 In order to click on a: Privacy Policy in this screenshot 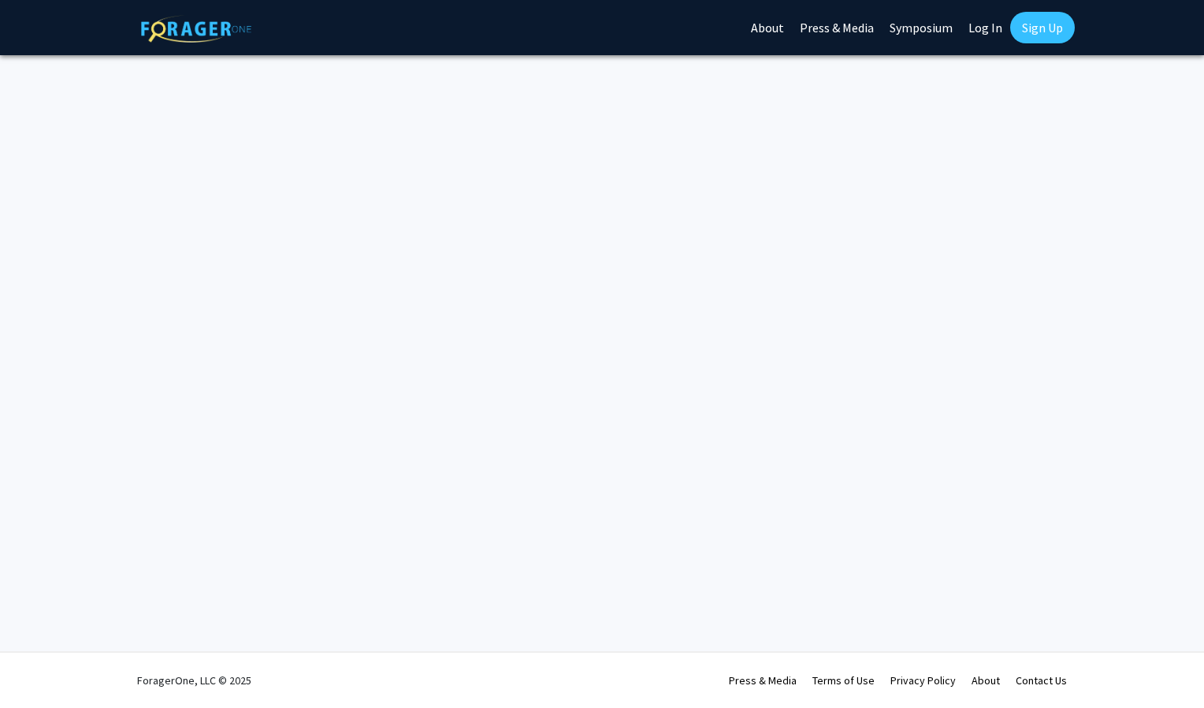, I will do `click(923, 680)`.